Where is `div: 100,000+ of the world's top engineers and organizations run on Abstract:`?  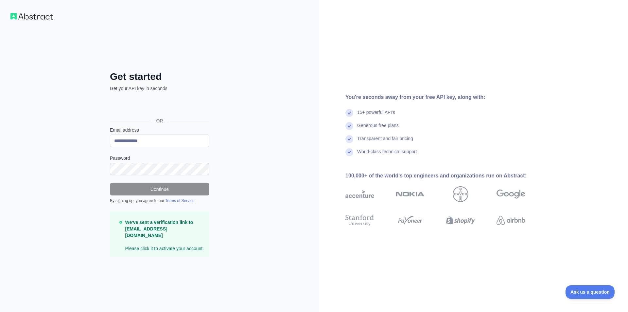 div: 100,000+ of the world's top engineers and organizations run on Abstract: is located at coordinates (446, 176).